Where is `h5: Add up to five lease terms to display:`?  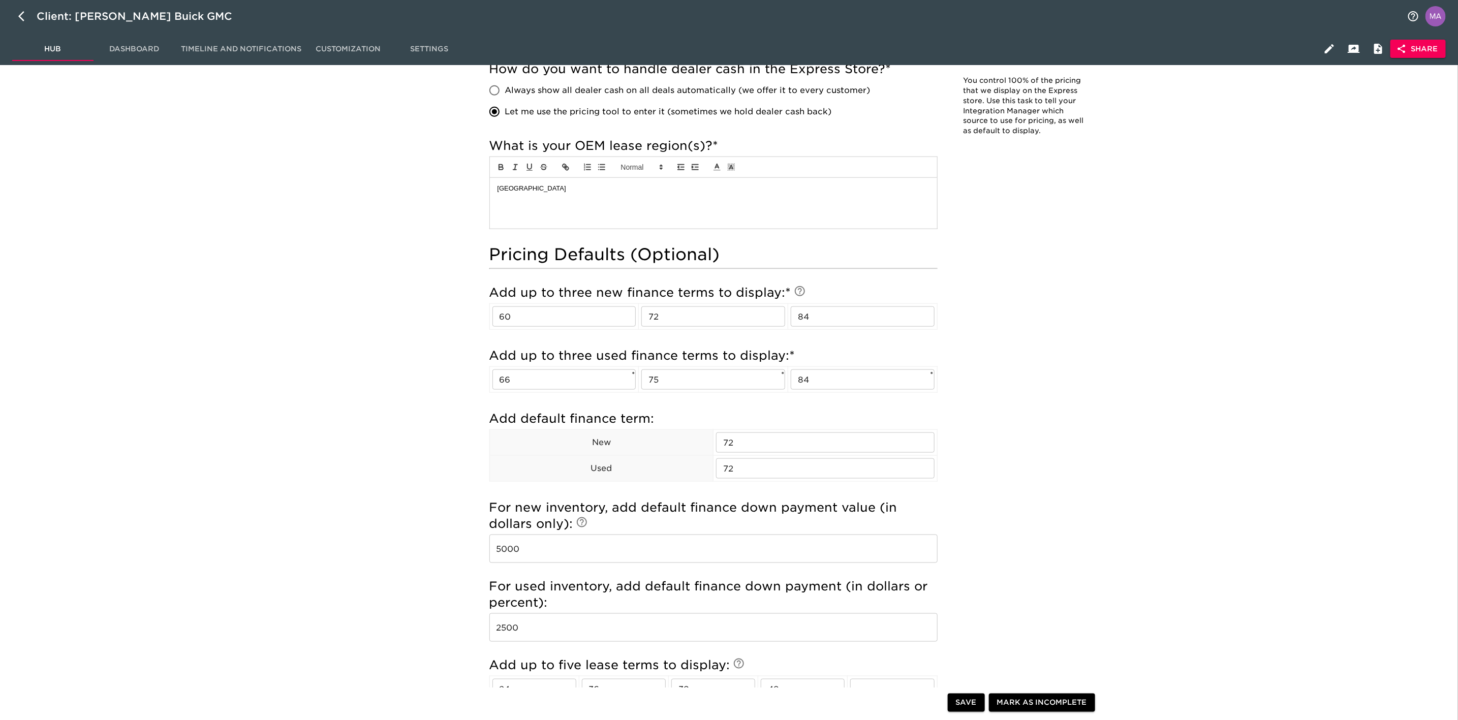 h5: Add up to five lease terms to display: is located at coordinates (713, 665).